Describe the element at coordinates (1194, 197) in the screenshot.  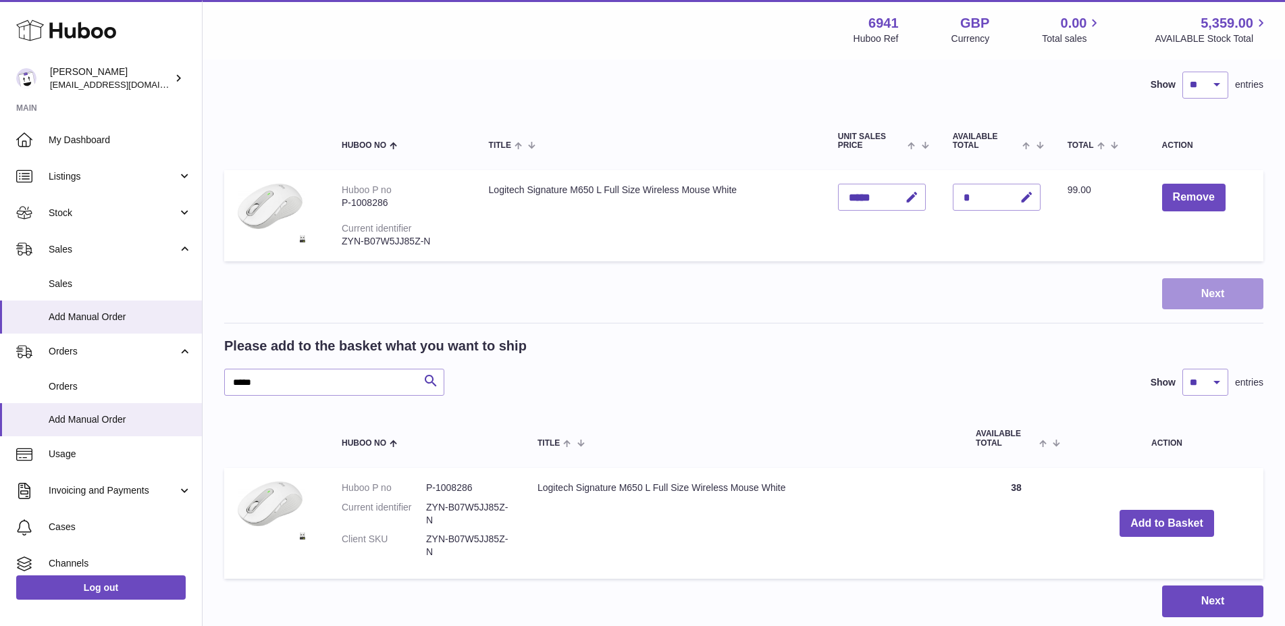
I see `button: Remove` at that location.